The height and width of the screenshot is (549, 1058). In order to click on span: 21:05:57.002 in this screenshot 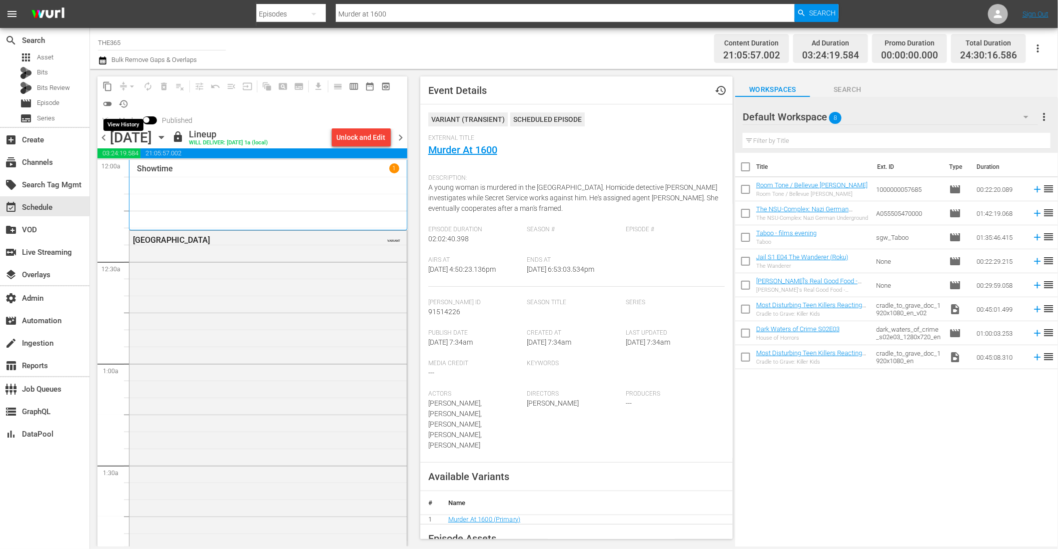, I will do `click(273, 153)`.